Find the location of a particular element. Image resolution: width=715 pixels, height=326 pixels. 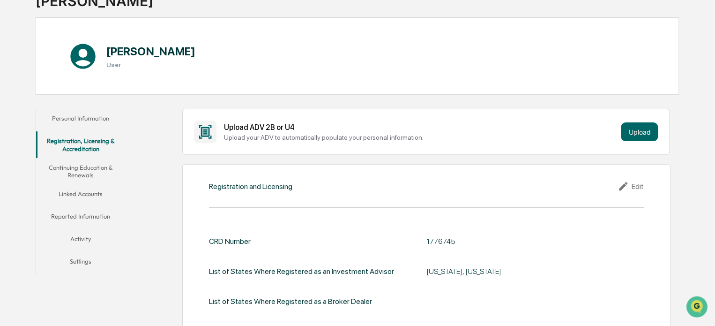

div: Upload ADV 2B or U4 is located at coordinates (421, 127).